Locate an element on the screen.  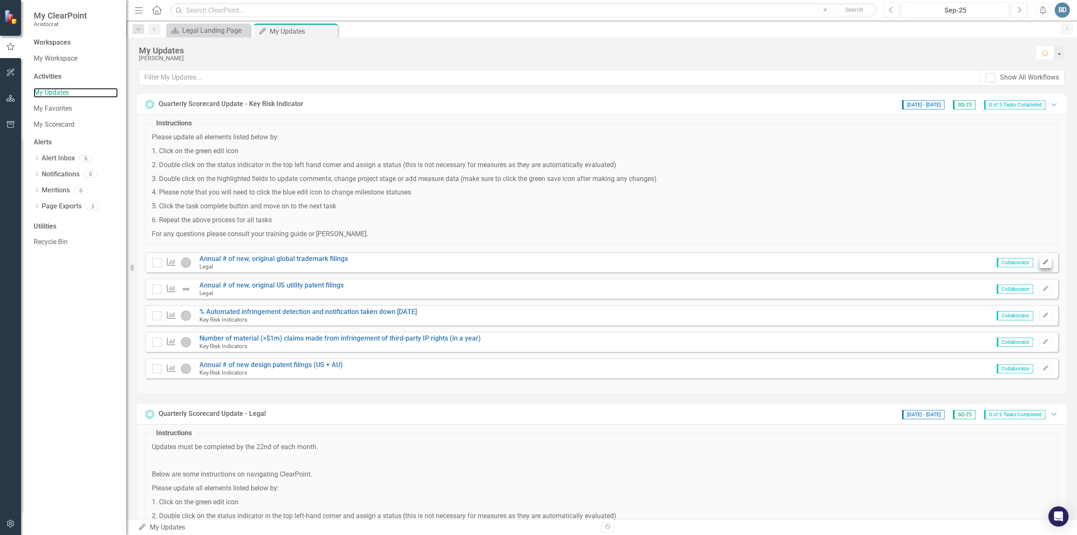
a: Annual # of new, original global trademark filings is located at coordinates (273, 258).